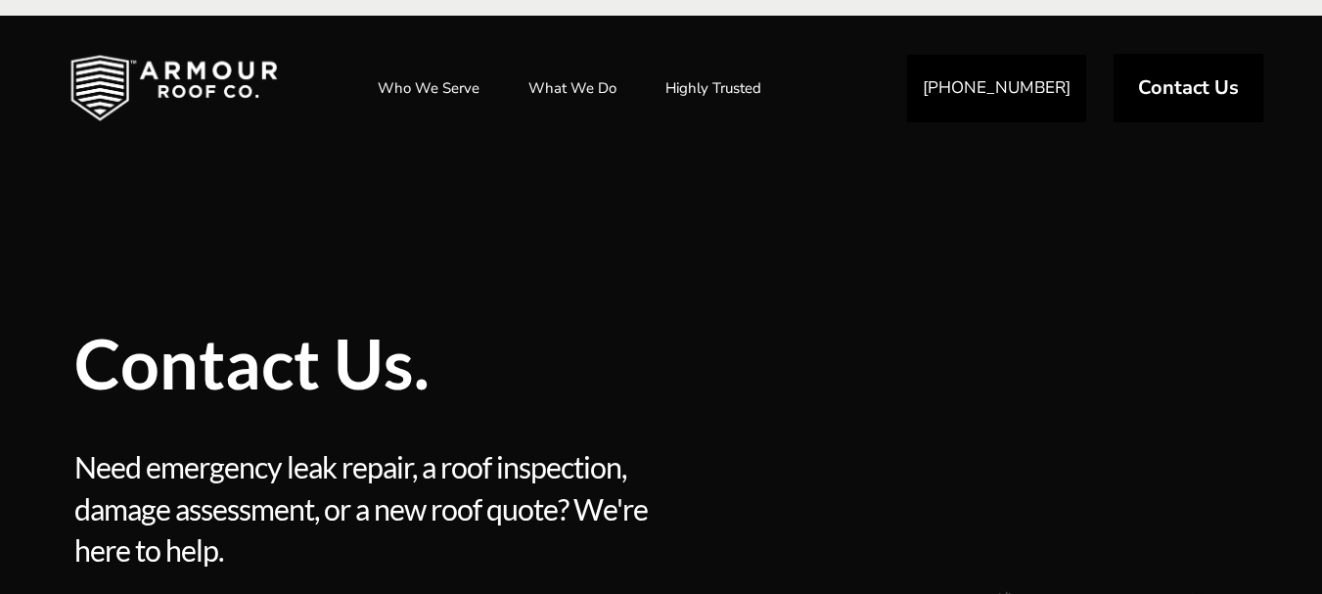 The image size is (1322, 594). I want to click on img: Industrial and Commercial Roofing Company | Armour Roof Co., so click(174, 88).